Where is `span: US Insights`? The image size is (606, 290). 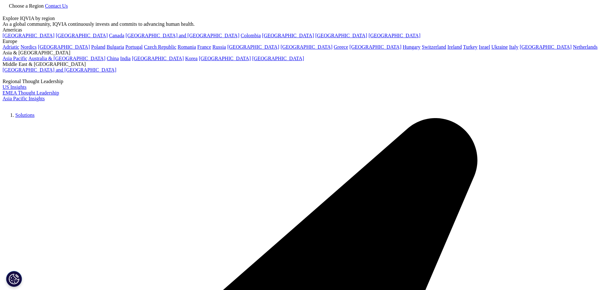
span: US Insights is located at coordinates (14, 87).